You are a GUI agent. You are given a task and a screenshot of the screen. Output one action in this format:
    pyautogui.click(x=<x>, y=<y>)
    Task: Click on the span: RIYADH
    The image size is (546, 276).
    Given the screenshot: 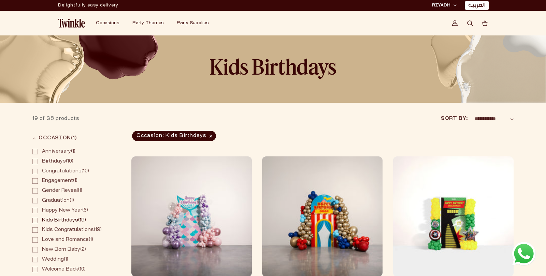 What is the action you would take?
    pyautogui.click(x=441, y=5)
    